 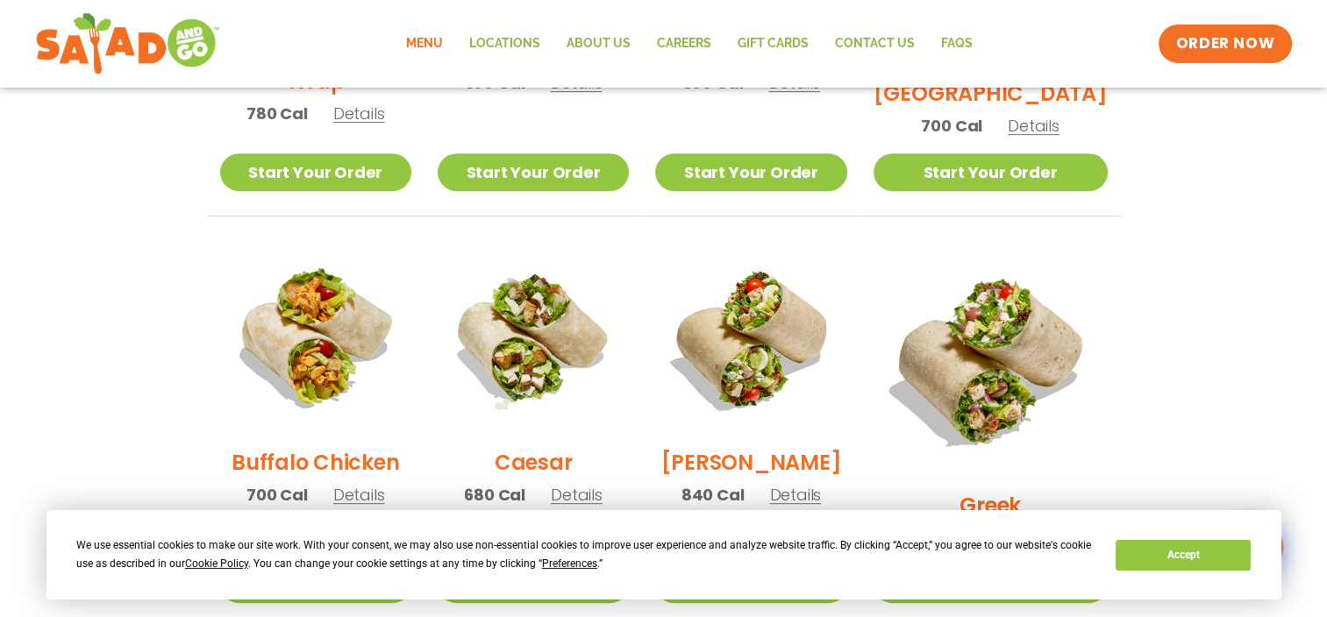 What do you see at coordinates (689, 44) in the screenshot?
I see `nav: Menu` at bounding box center [689, 44].